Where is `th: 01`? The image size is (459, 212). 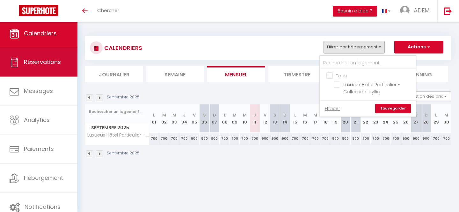 th: 01 is located at coordinates (154, 119).